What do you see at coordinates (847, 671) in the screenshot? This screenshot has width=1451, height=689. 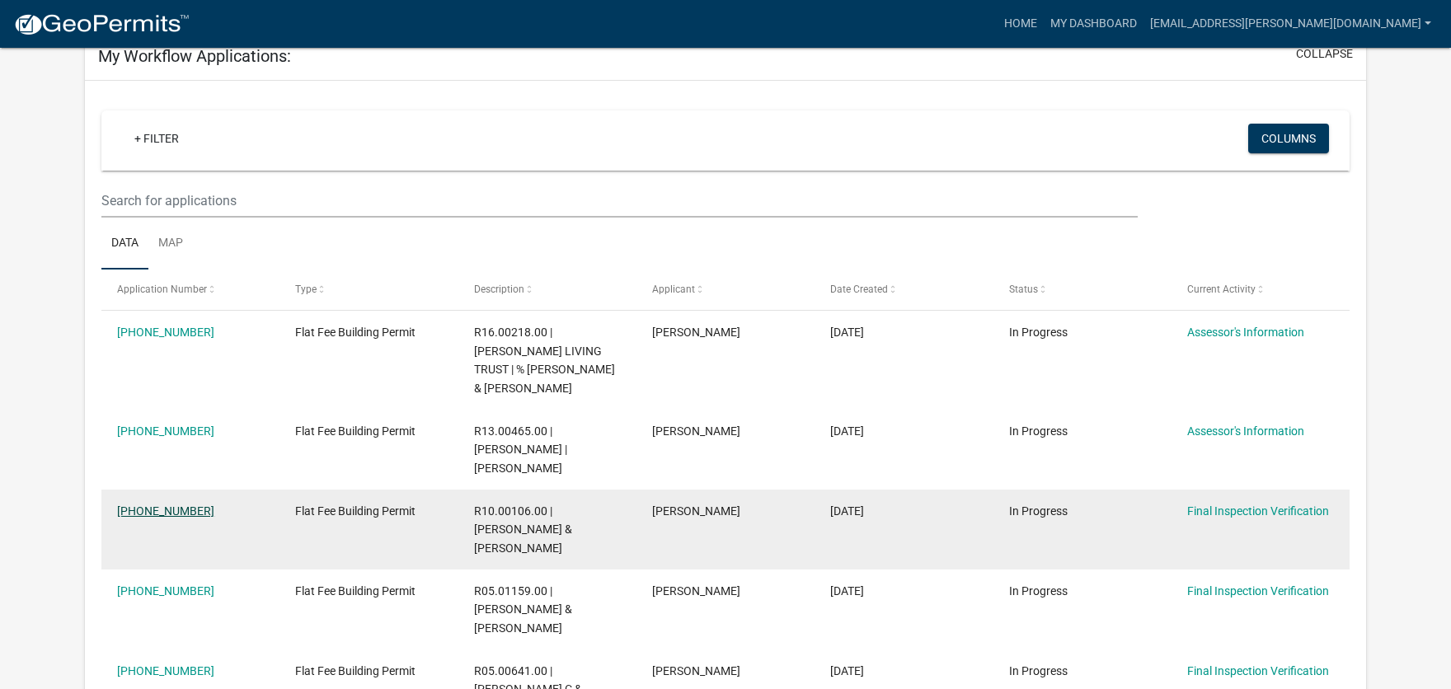 I see `span: 07/15/2025` at bounding box center [847, 671].